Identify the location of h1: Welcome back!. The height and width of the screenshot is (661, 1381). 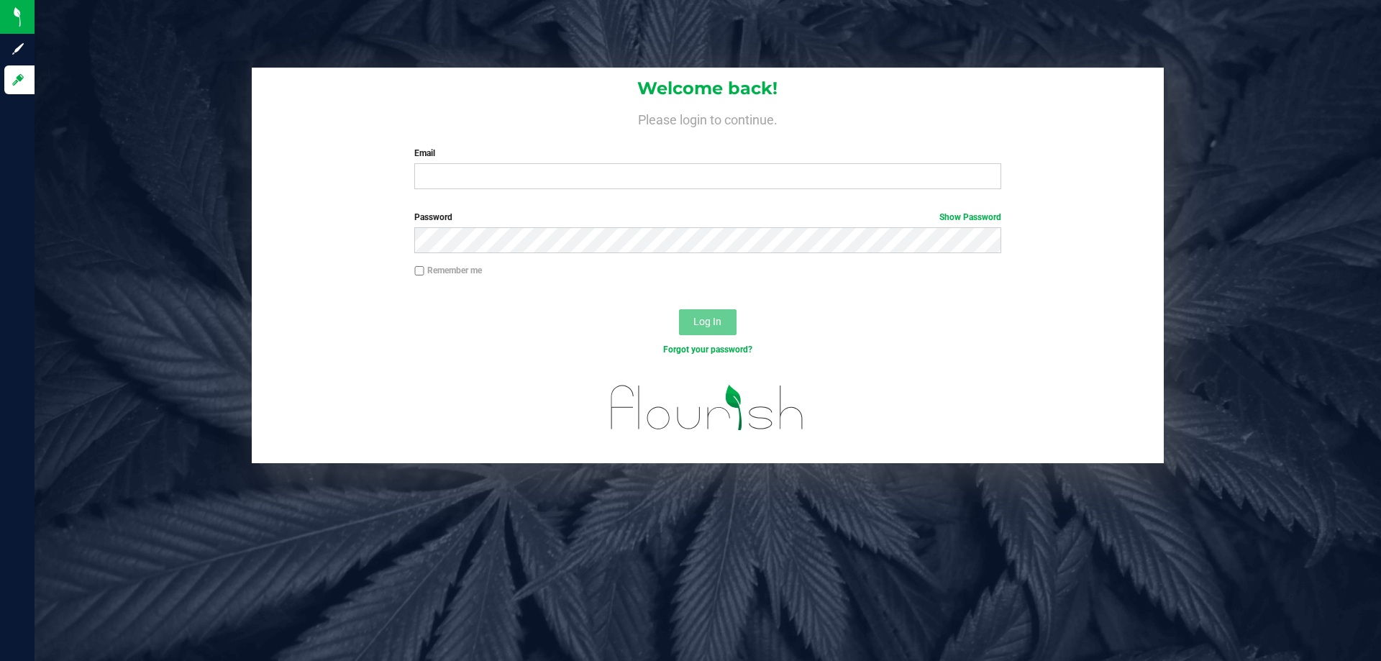
(708, 88).